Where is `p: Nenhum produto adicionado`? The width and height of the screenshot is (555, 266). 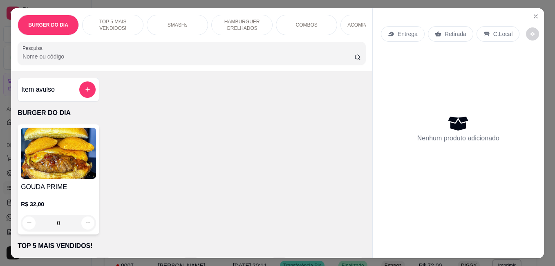
p: Nenhum produto adicionado is located at coordinates (458, 138).